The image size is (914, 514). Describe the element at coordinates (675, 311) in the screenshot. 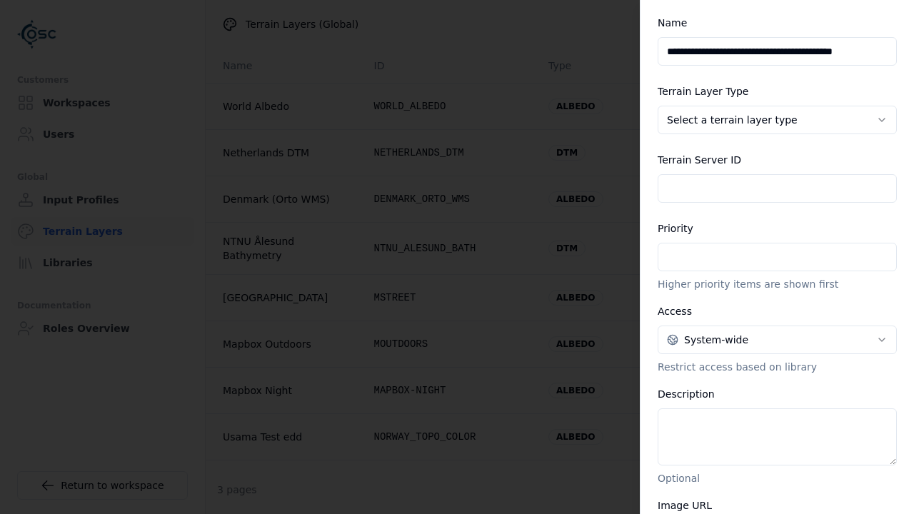

I see `label: Access` at that location.